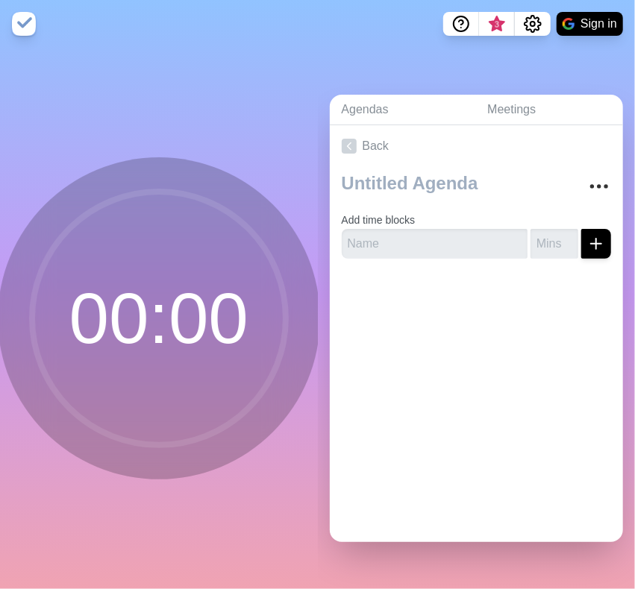  What do you see at coordinates (532, 24) in the screenshot?
I see `button: Settings` at bounding box center [532, 24].